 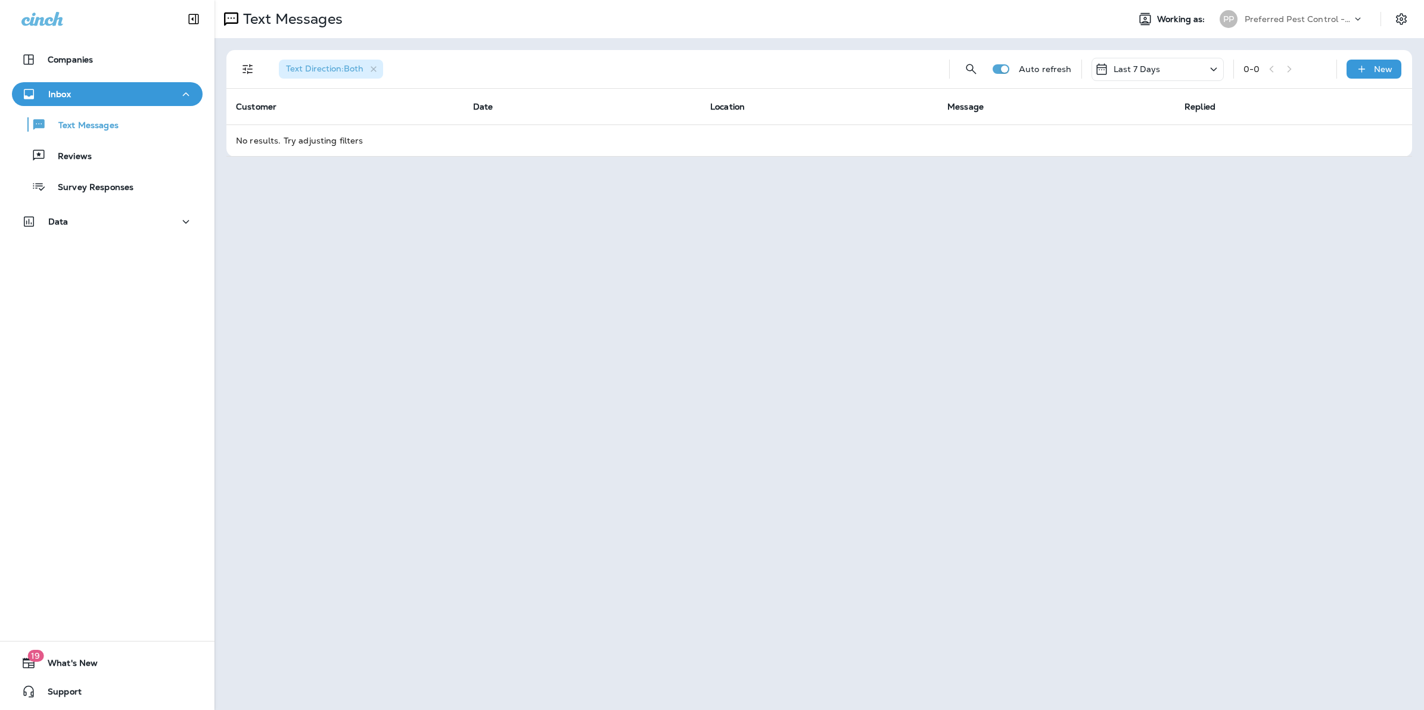 What do you see at coordinates (1045, 69) in the screenshot?
I see `p: Auto refresh` at bounding box center [1045, 69].